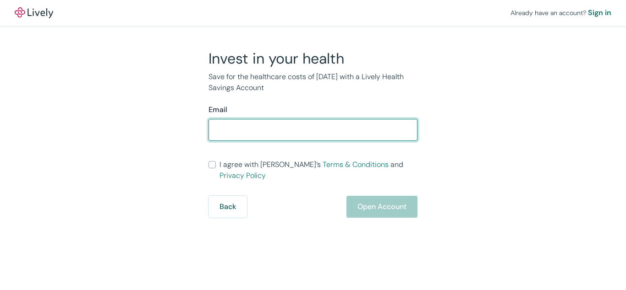 Image resolution: width=626 pixels, height=290 pixels. Describe the element at coordinates (218, 110) in the screenshot. I see `label: Email` at that location.